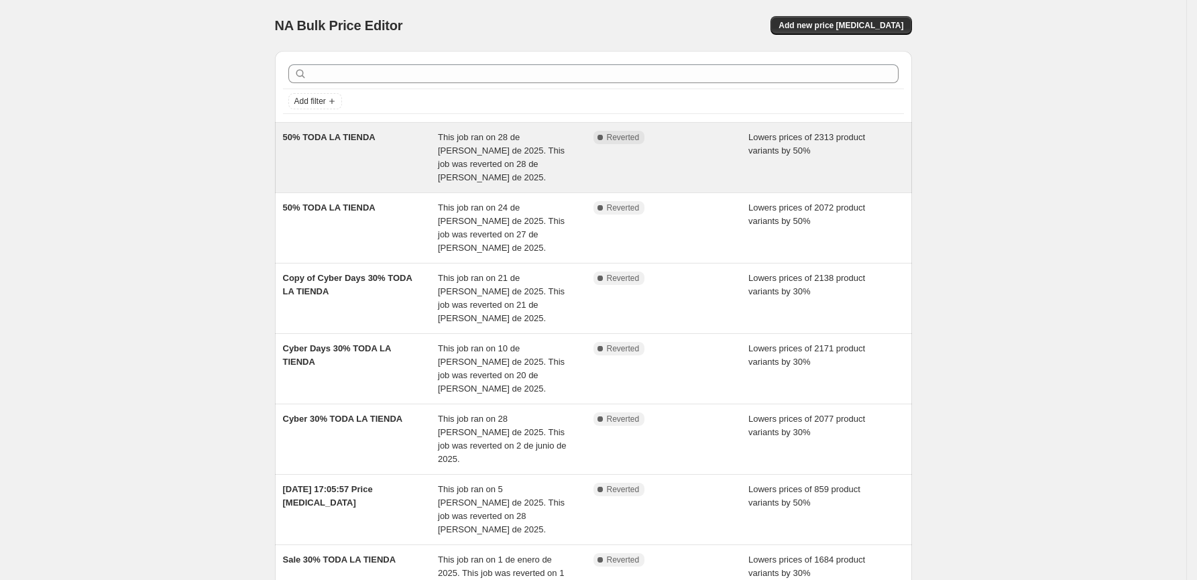 This screenshot has width=1197, height=580. Describe the element at coordinates (339, 559) in the screenshot. I see `span: Sale 30% TODA LA TIENDA` at that location.